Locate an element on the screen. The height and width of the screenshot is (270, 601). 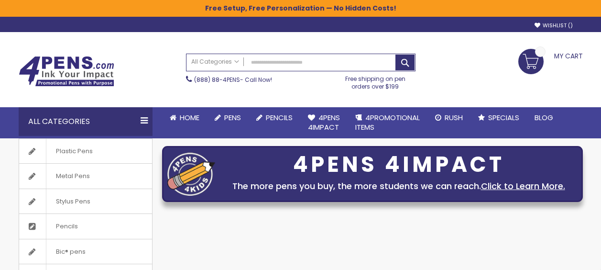
a: Metal Pens is located at coordinates (86, 176).